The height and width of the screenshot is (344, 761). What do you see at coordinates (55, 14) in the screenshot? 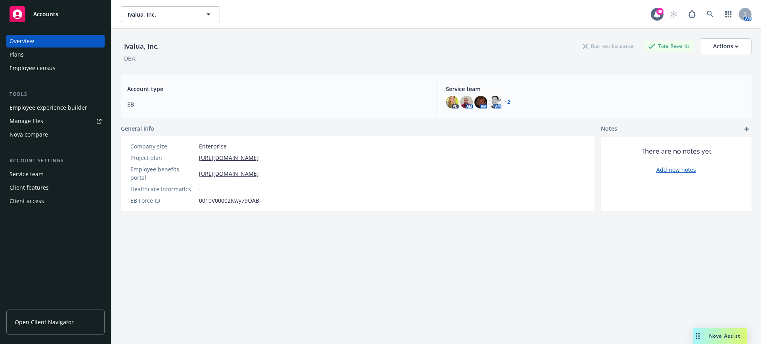
I see `a: Accounts` at bounding box center [55, 14].